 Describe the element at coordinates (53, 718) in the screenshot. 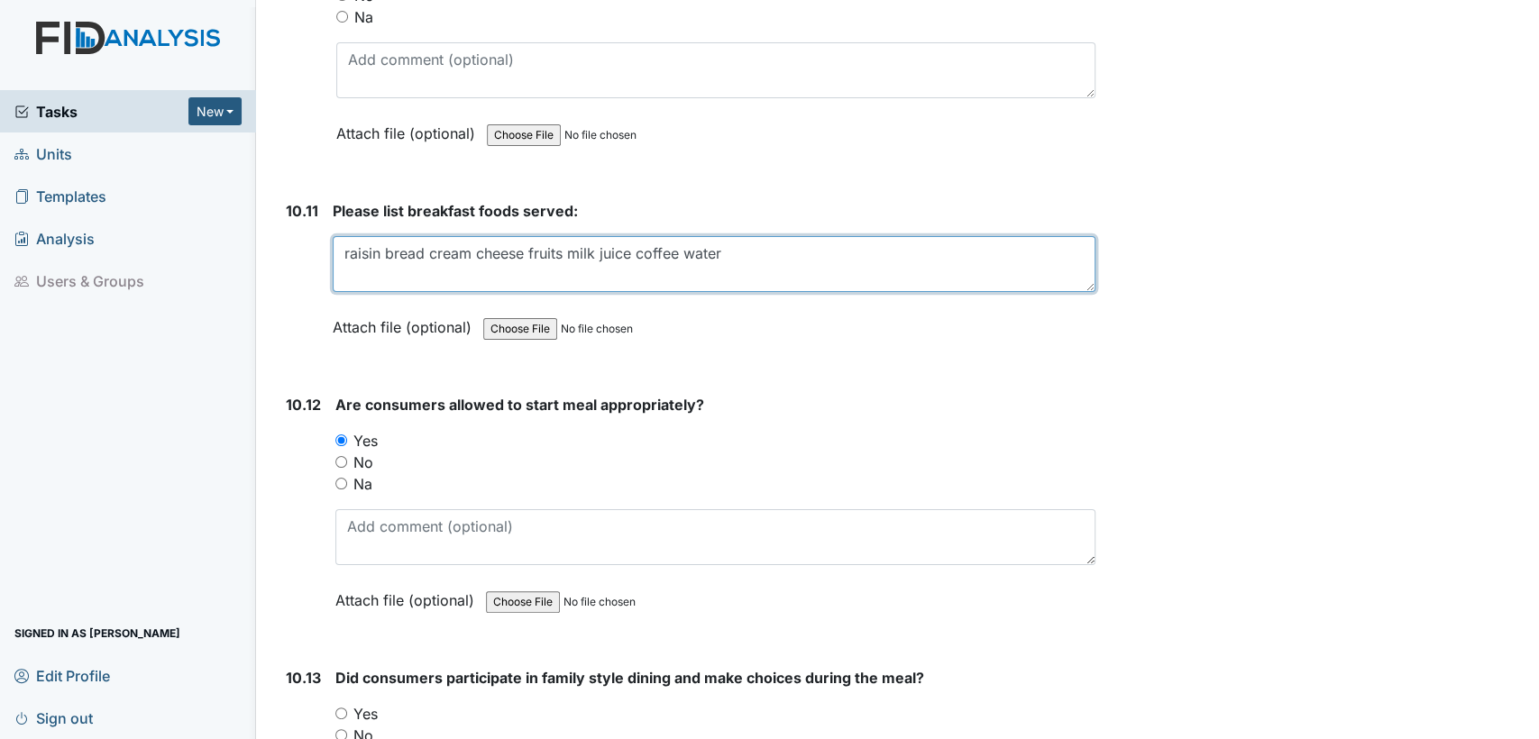

I see `span: Sign out` at that location.